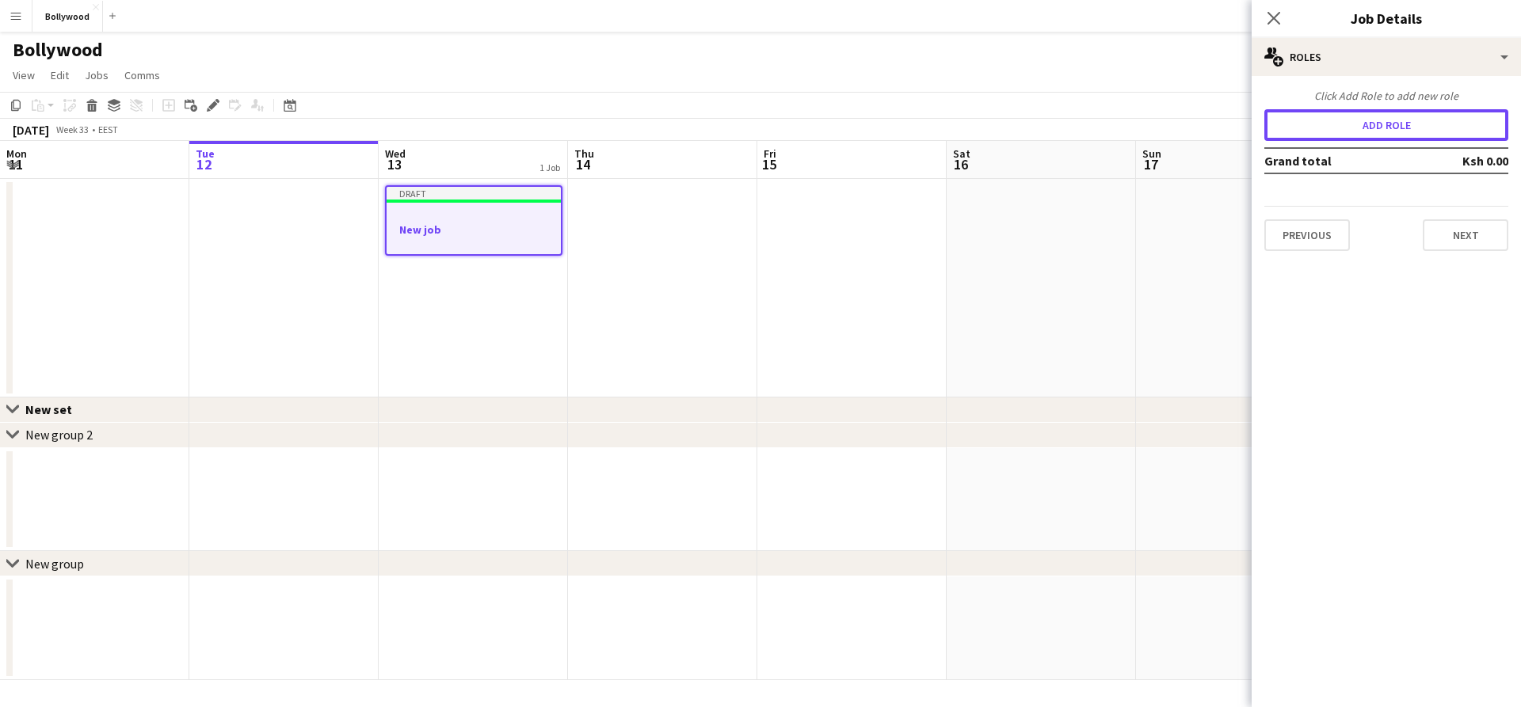 The width and height of the screenshot is (1521, 707). What do you see at coordinates (1386, 96) in the screenshot?
I see `div: Click Add Role to add new role` at bounding box center [1386, 96].